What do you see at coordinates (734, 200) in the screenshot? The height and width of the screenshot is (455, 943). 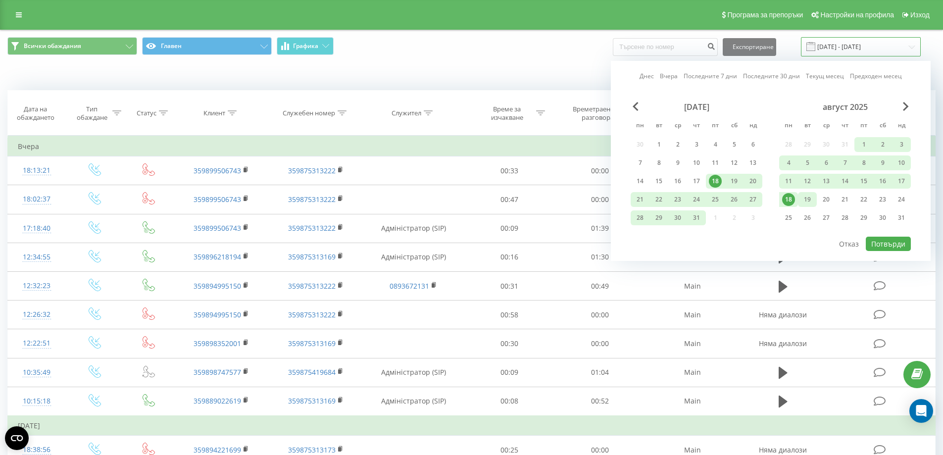 I see `div: съб 26 юли 2025` at bounding box center [734, 200].